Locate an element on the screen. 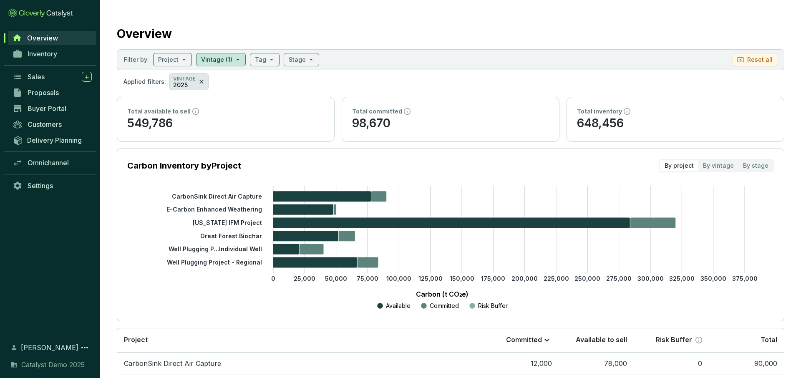 This screenshot has height=378, width=801. div: segmented control is located at coordinates (716, 166).